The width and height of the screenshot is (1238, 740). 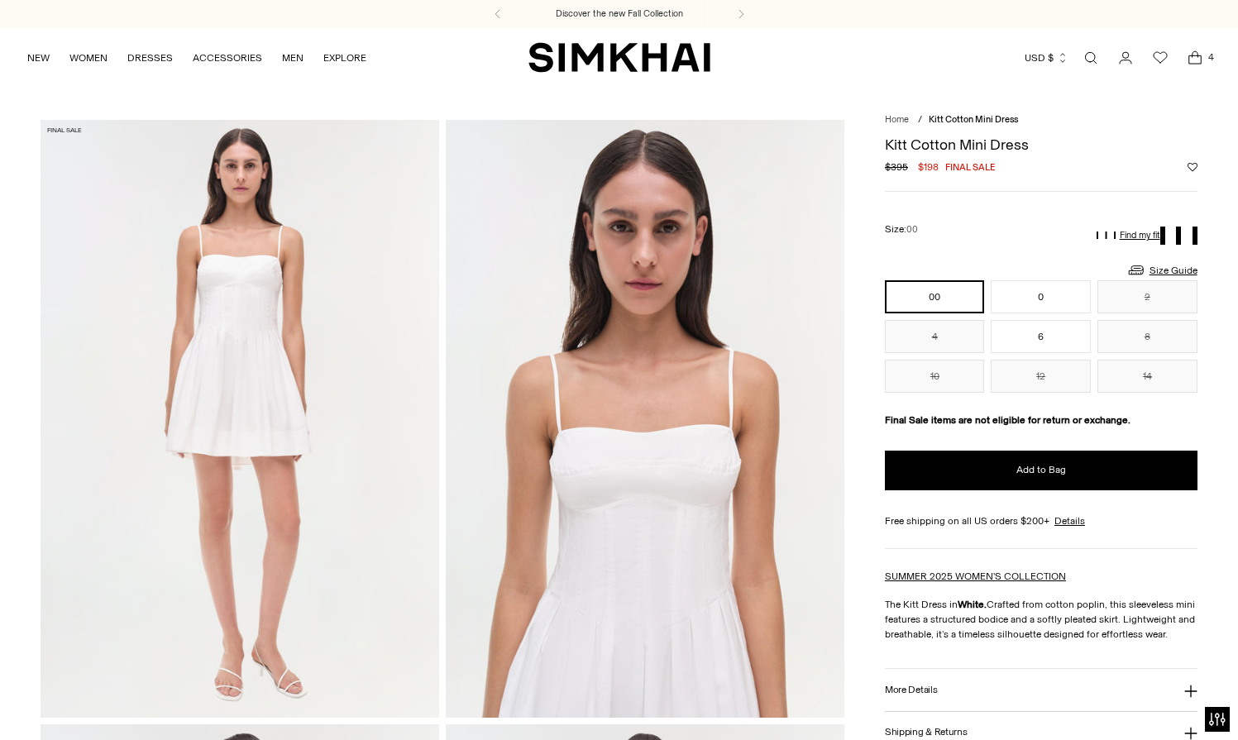 I want to click on strong: White., so click(x=971, y=604).